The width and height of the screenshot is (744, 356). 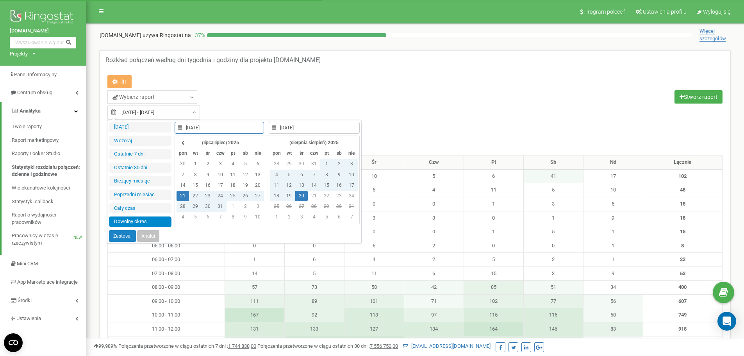 I want to click on td: 15, so click(x=195, y=185).